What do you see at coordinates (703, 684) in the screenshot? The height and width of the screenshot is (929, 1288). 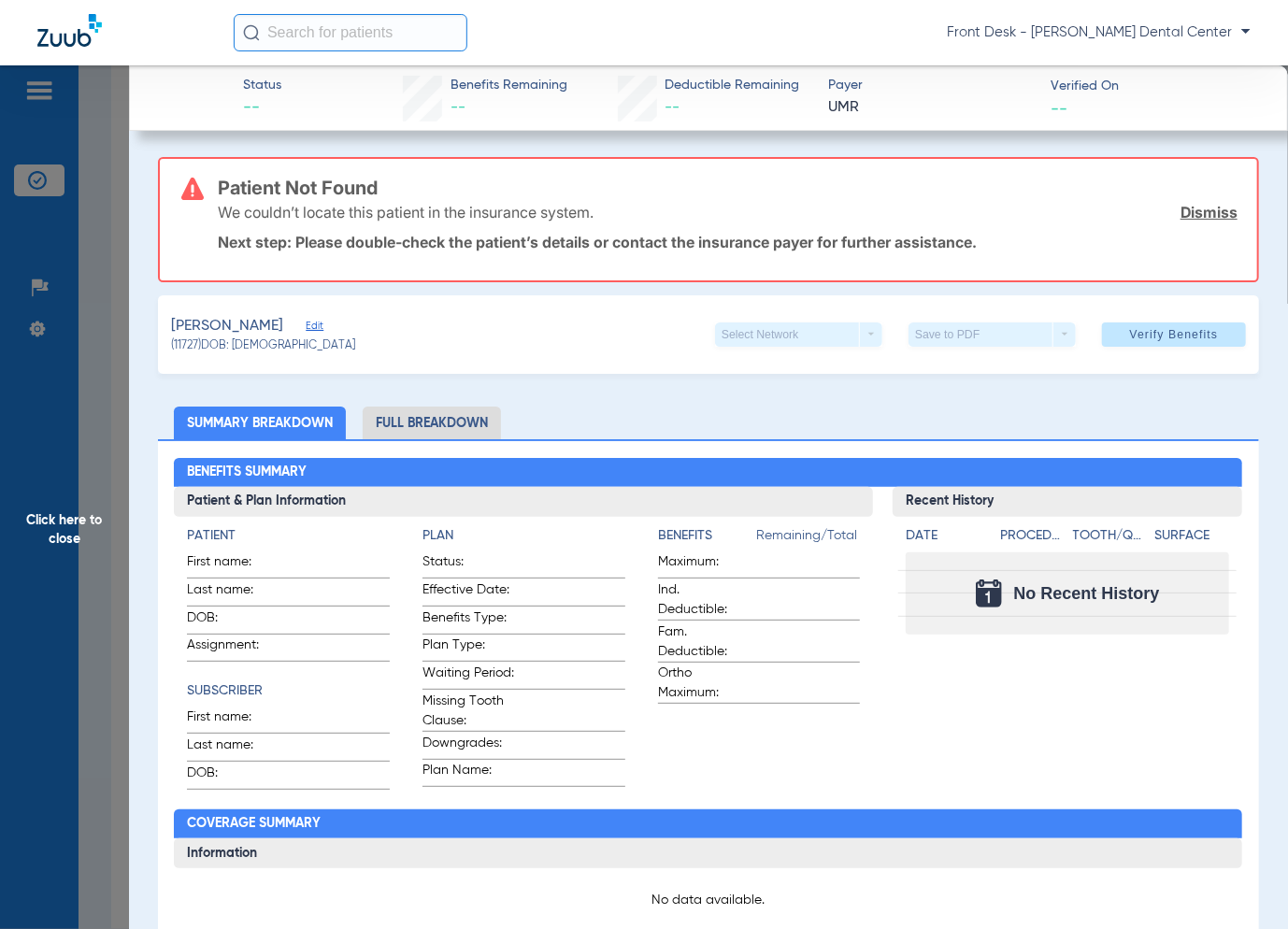 I see `span: Ortho Maximum:` at bounding box center [703, 684].